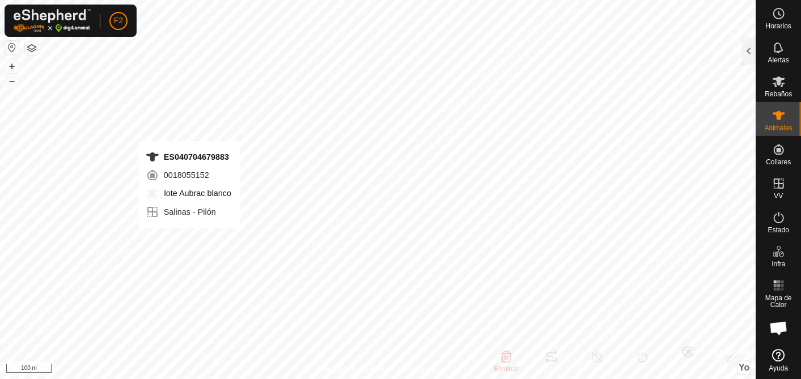 The height and width of the screenshot is (379, 801). Describe the element at coordinates (779, 230) in the screenshot. I see `span: Estado` at that location.